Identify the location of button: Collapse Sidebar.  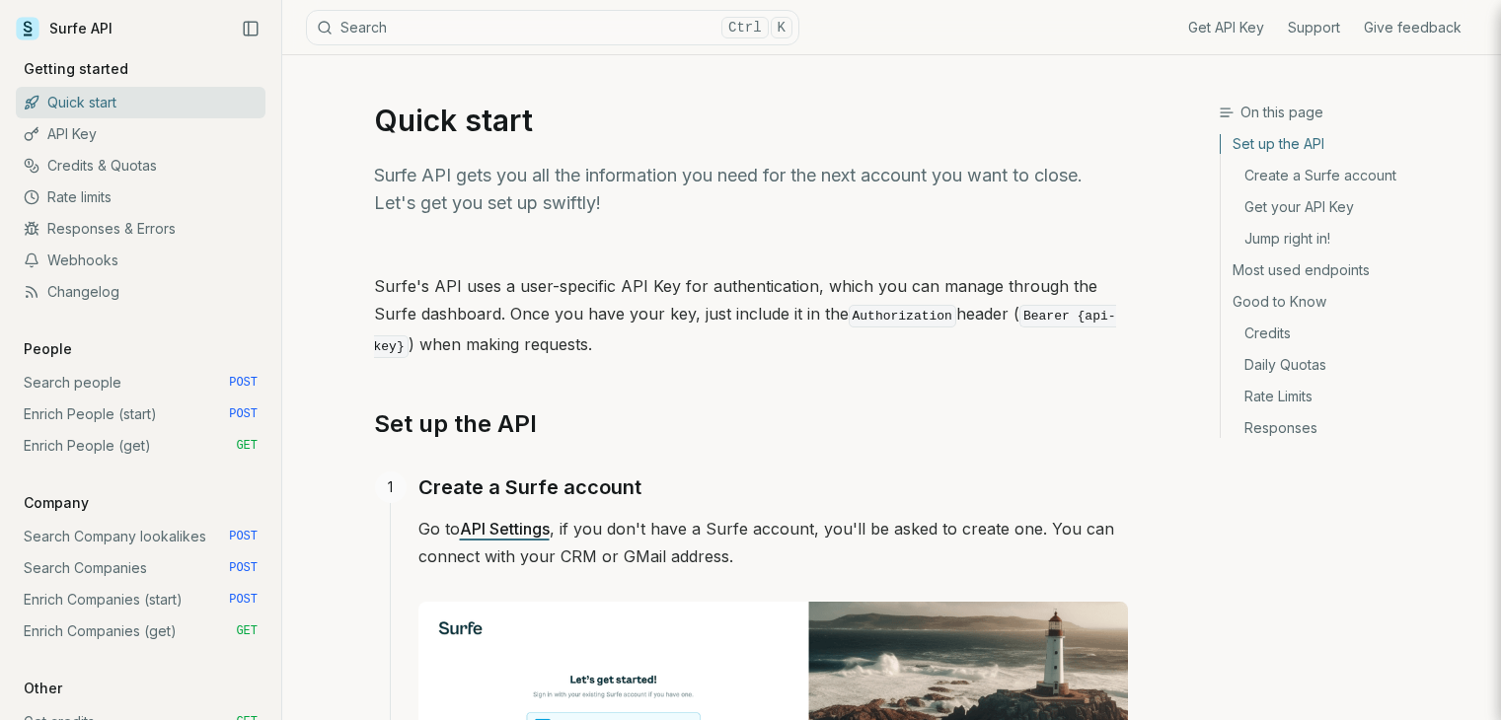
(251, 29).